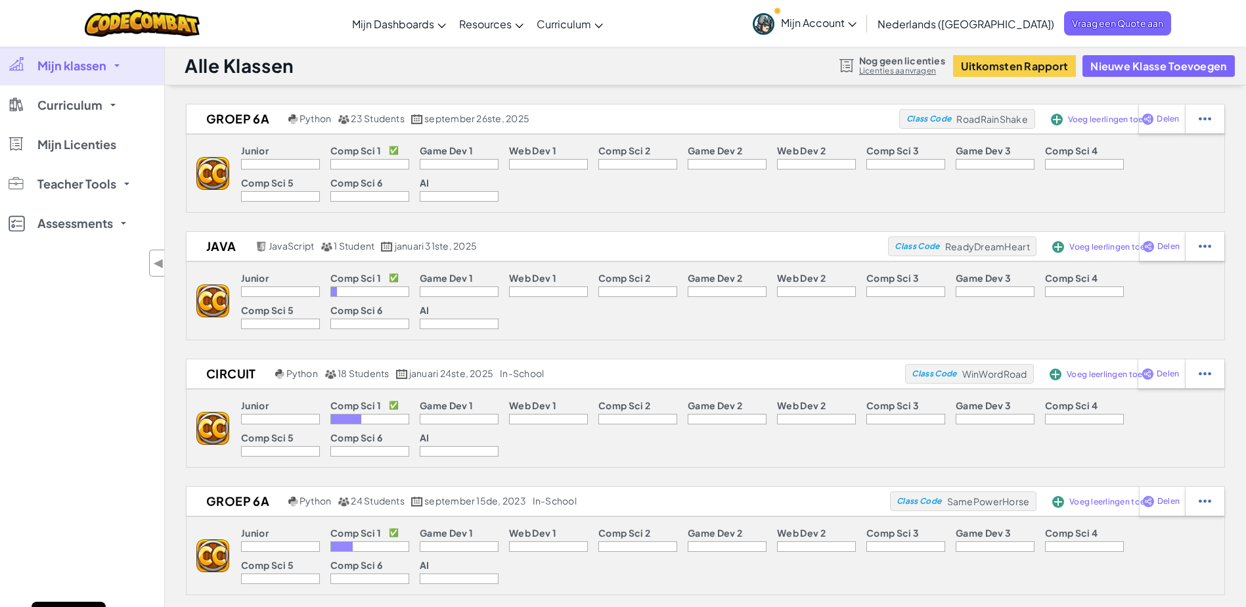  What do you see at coordinates (354, 246) in the screenshot?
I see `span: 1 Student` at bounding box center [354, 246].